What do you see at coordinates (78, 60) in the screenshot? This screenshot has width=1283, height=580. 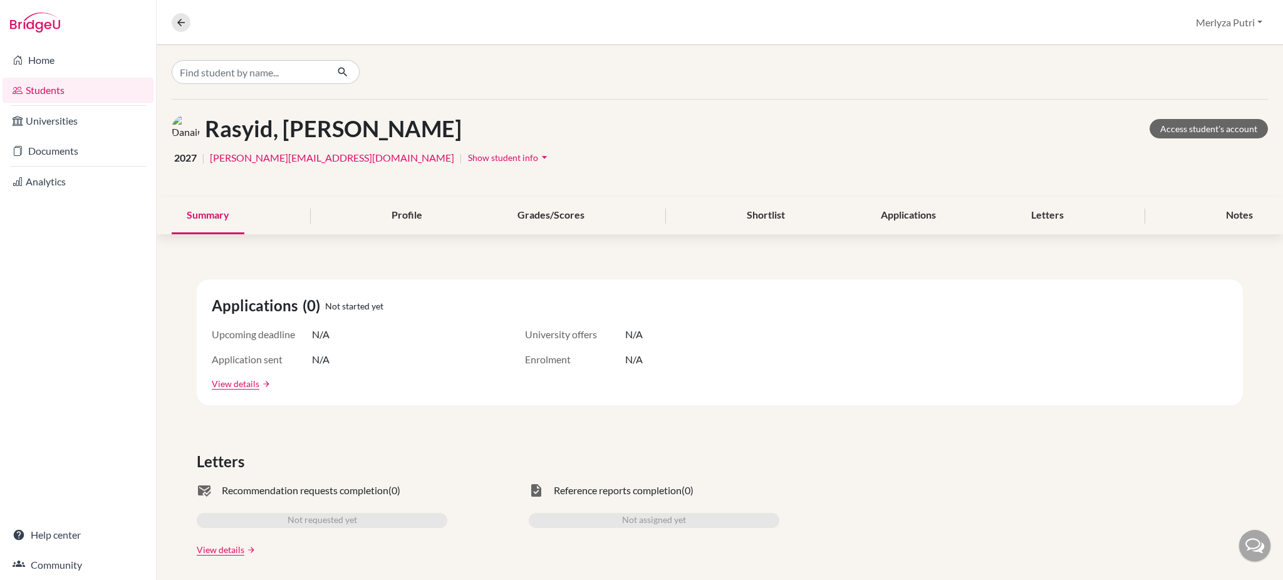 I see `a: Home` at bounding box center [78, 60].